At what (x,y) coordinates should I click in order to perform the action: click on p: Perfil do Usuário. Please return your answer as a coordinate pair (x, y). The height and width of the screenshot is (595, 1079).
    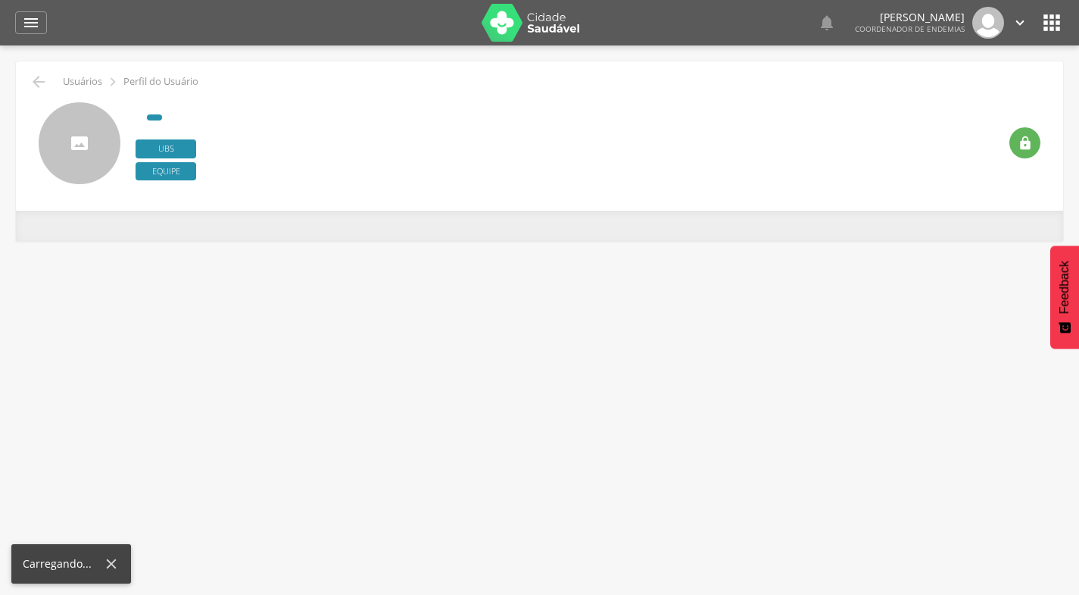
    Looking at the image, I should click on (161, 82).